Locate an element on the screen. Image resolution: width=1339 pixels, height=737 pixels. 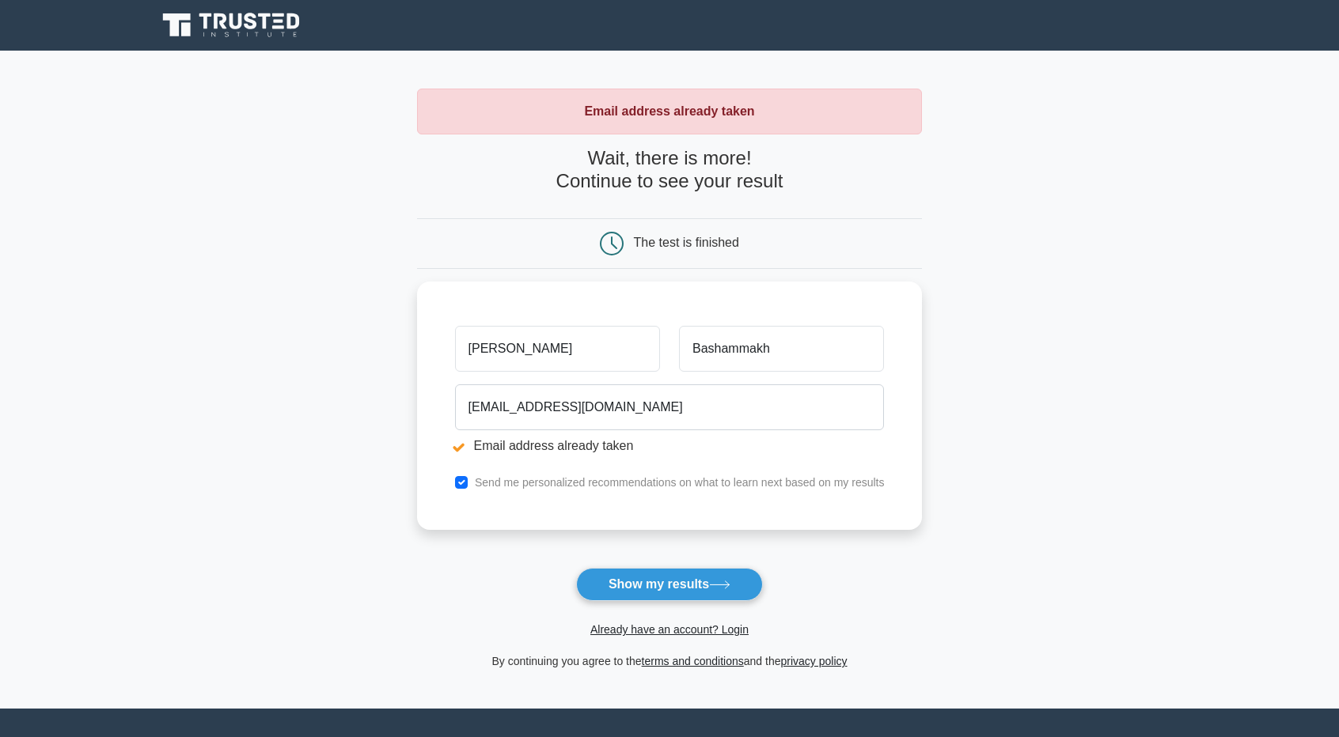
a: terms and conditions is located at coordinates (692, 661).